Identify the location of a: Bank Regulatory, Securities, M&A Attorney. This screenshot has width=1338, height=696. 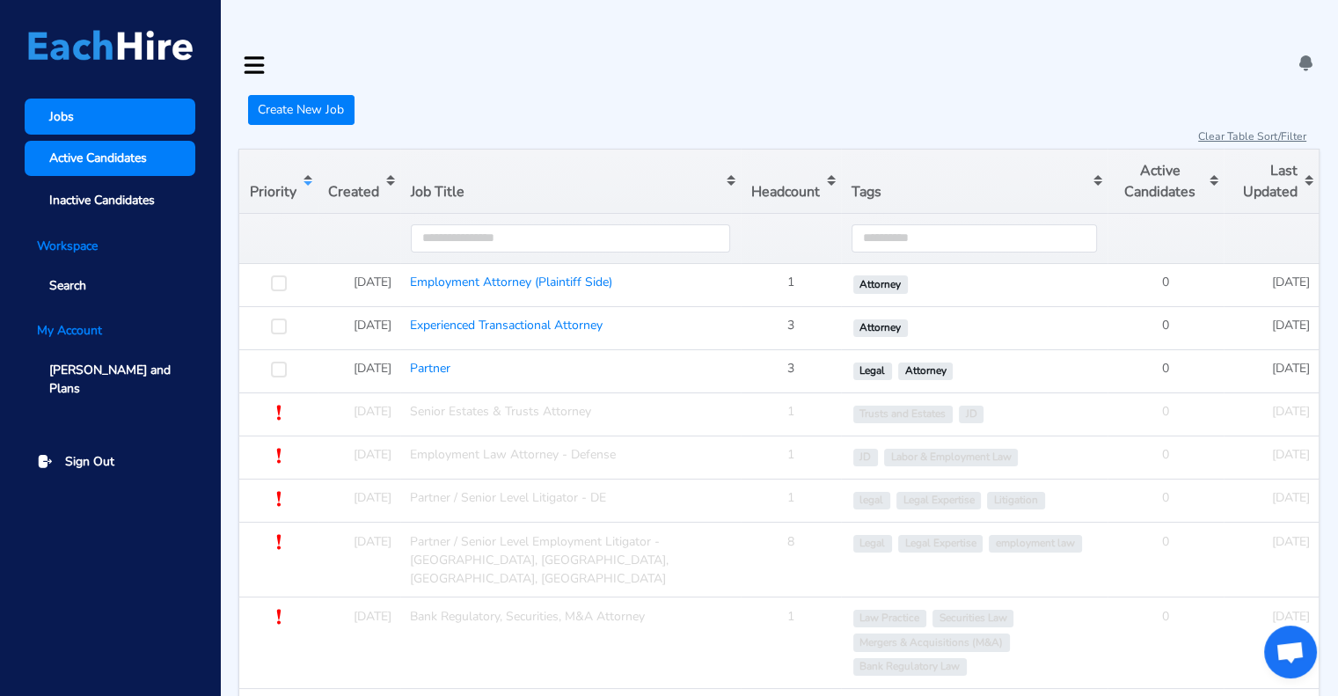
(527, 616).